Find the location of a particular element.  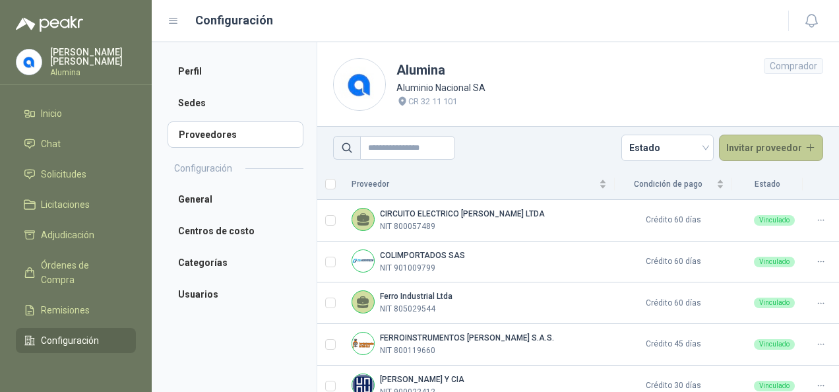

a: General is located at coordinates (236, 199).